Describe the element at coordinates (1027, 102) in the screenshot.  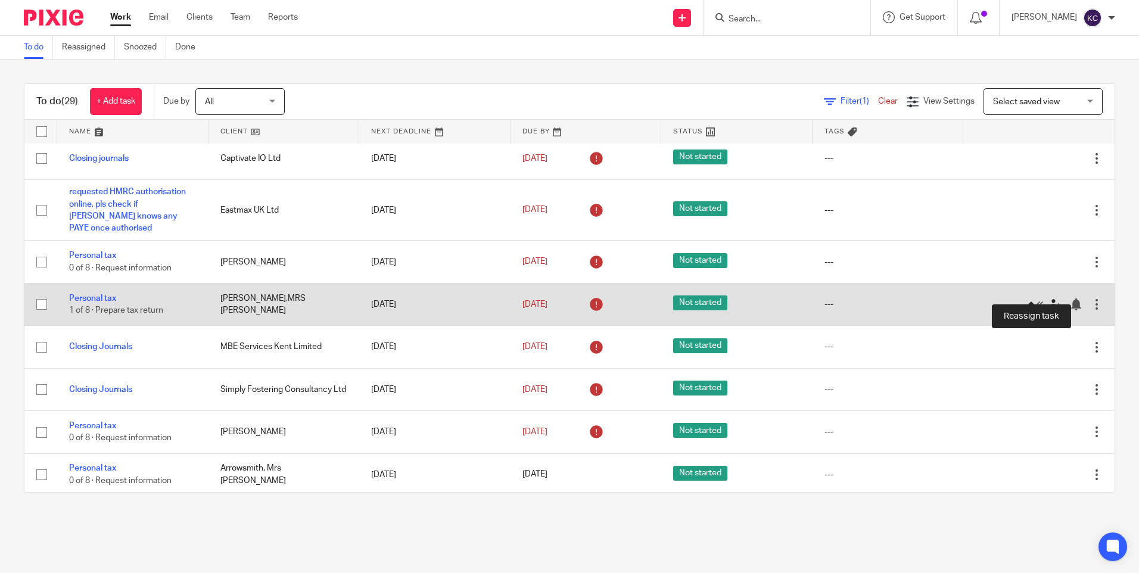
I see `span: Select saved view` at that location.